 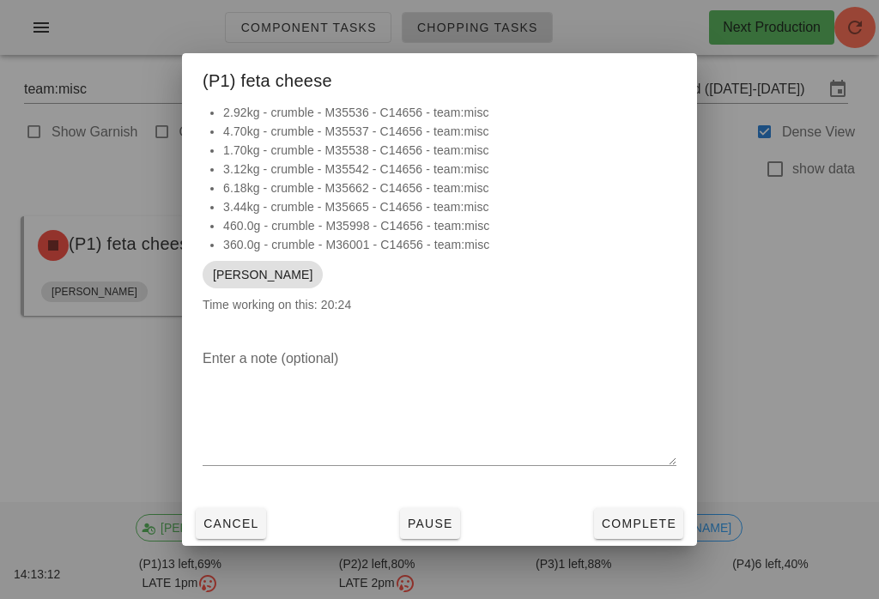 What do you see at coordinates (450, 131) in the screenshot?
I see `li: 4.70kg - crumble - M35537 - C14656 - team:misc` at bounding box center [450, 131].